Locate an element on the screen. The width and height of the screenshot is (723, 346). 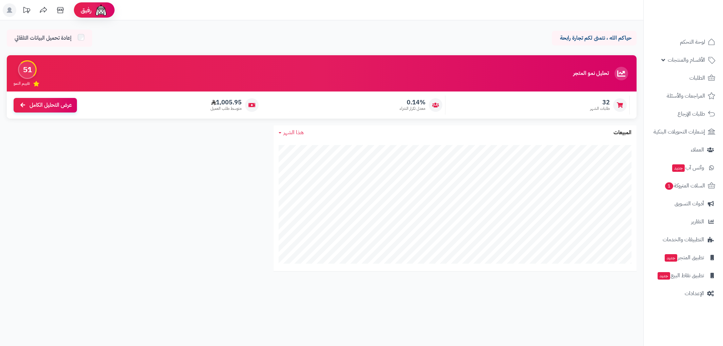
a: هذا الشهر is located at coordinates (291, 133).